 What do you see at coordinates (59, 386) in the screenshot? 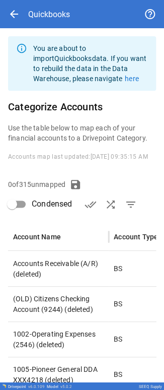
I see `div: Model` at bounding box center [59, 386].